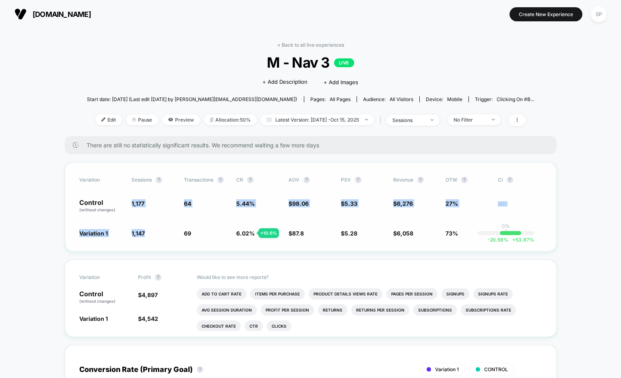  I want to click on img: edit, so click(103, 120).